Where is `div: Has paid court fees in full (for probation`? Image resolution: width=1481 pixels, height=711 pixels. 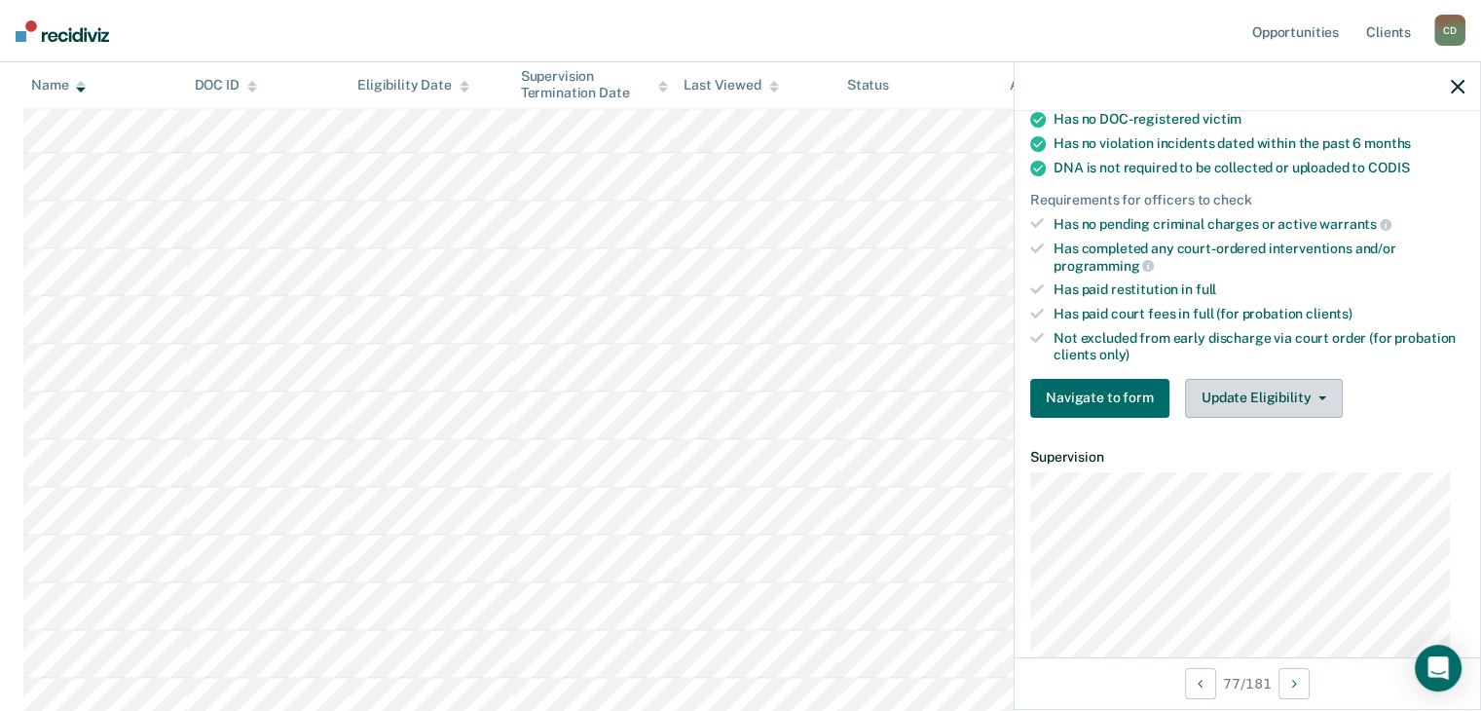 div: Has paid court fees in full (for probation is located at coordinates (1259, 314).